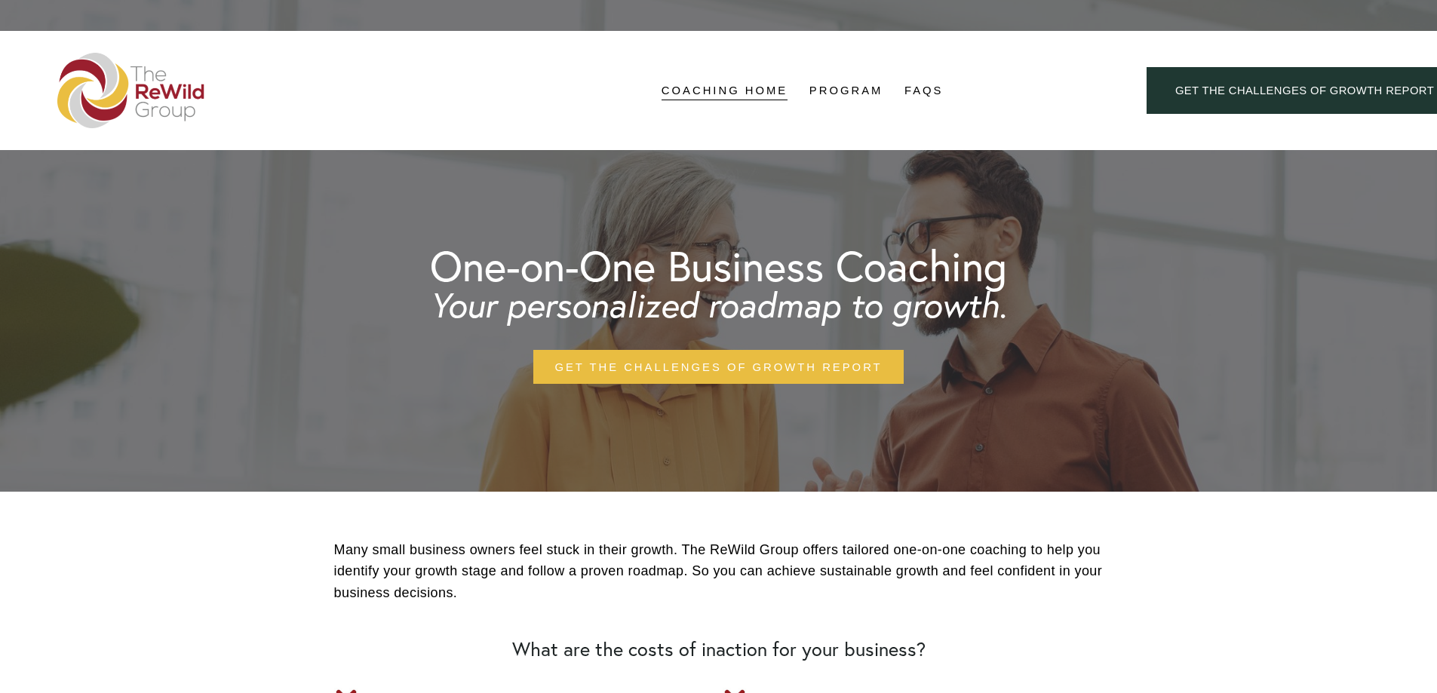  Describe the element at coordinates (718, 266) in the screenshot. I see `h1: One-on-One Business Coaching` at that location.